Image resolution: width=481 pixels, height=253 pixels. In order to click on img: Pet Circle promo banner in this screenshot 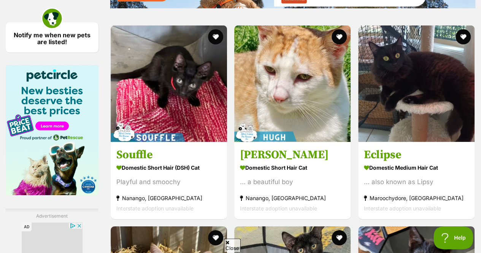, I will do `click(52, 130)`.